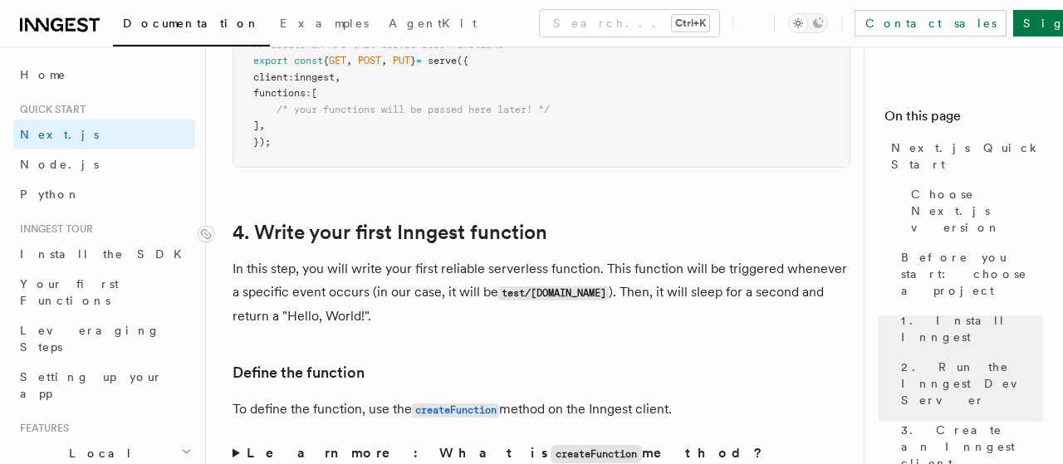 The height and width of the screenshot is (464, 1063). Describe the element at coordinates (90, 339) in the screenshot. I see `span: Leveraging Steps` at that location.